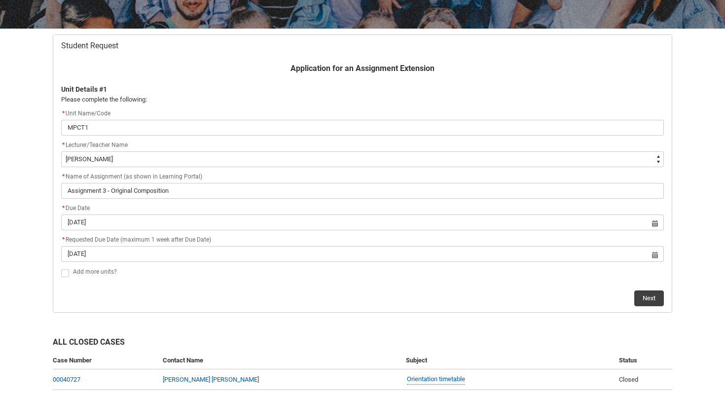  What do you see at coordinates (436, 379) in the screenshot?
I see `a: Orientation timetable` at bounding box center [436, 379].